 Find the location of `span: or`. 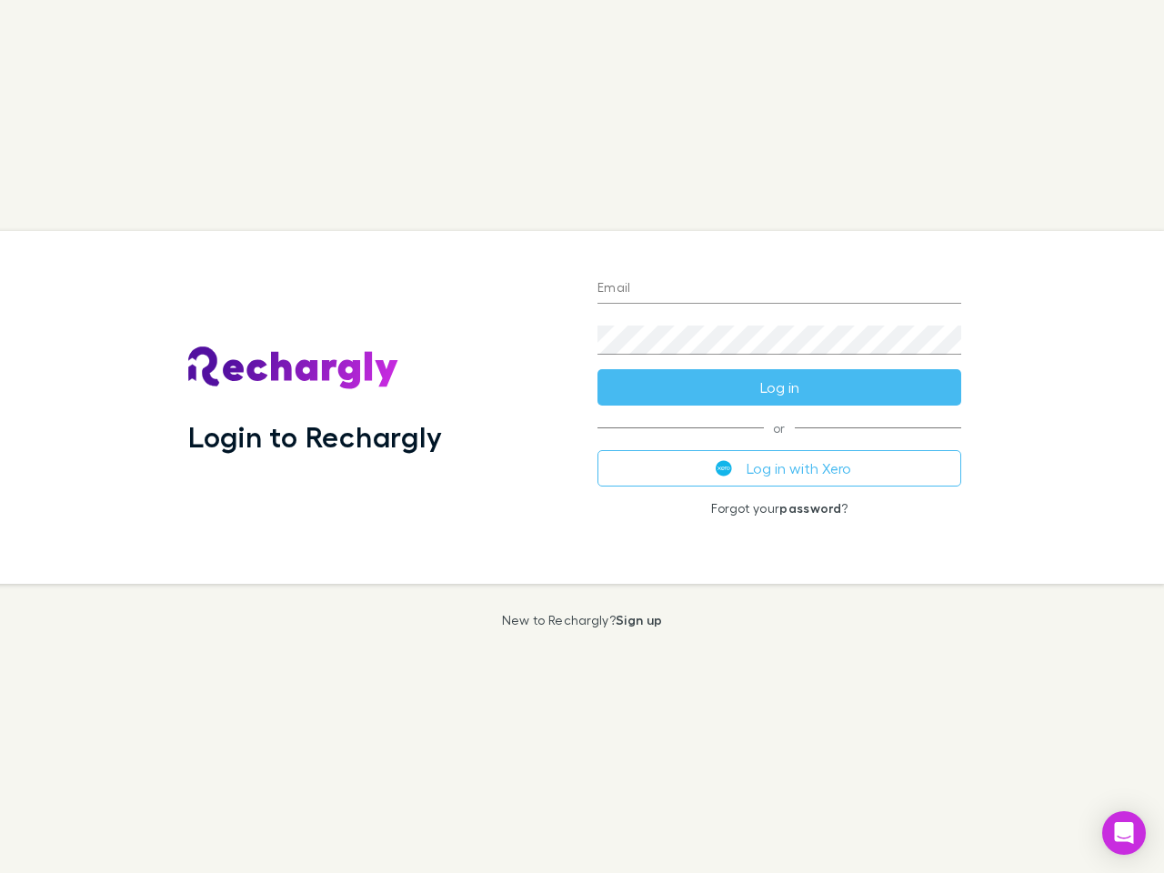

span: or is located at coordinates (779, 427).